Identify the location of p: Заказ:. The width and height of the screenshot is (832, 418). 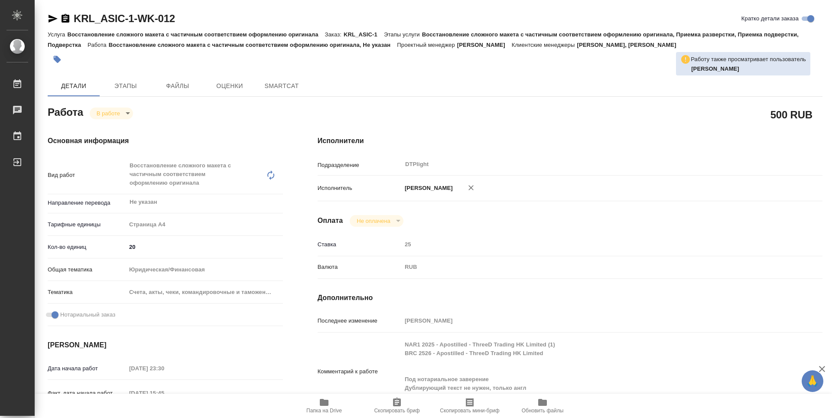
(334, 34).